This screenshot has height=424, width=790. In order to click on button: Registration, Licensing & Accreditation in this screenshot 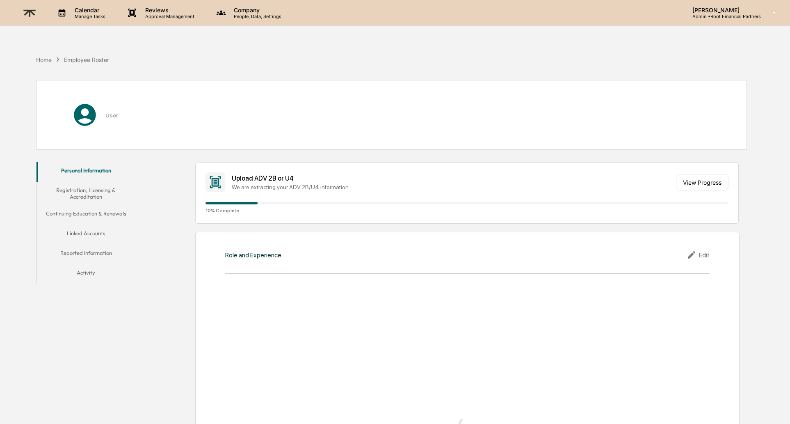, I will do `click(86, 193)`.